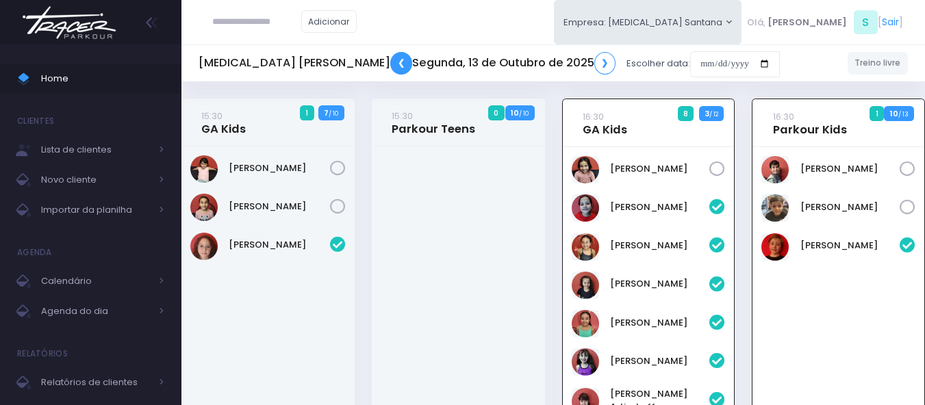 The image size is (925, 405). I want to click on a: Treino livre, so click(878, 63).